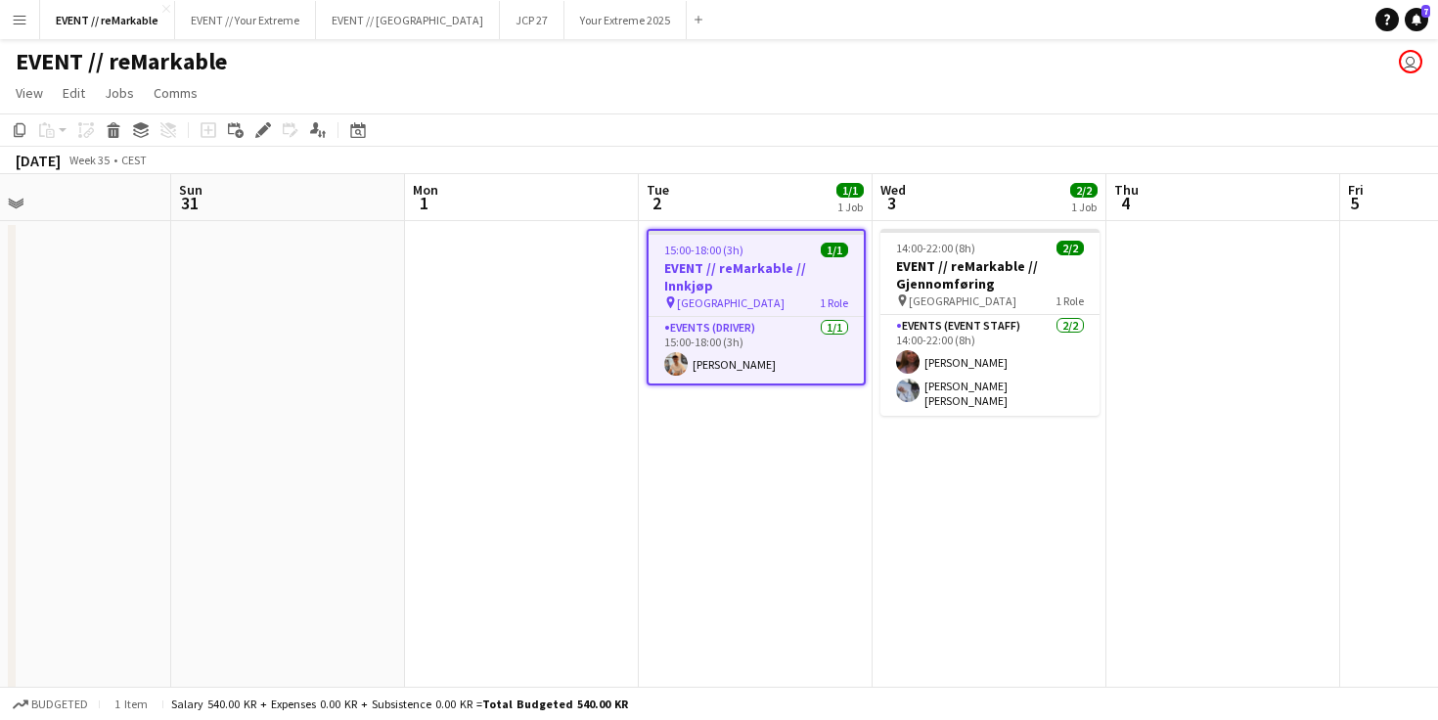  I want to click on h1: EVENT // reMarkable, so click(121, 62).